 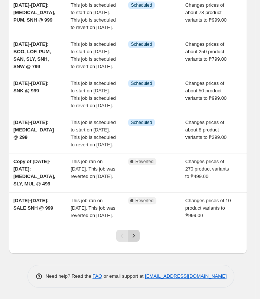 I want to click on span: Changes prices of 270 product variants to ₱499.00, so click(x=208, y=168).